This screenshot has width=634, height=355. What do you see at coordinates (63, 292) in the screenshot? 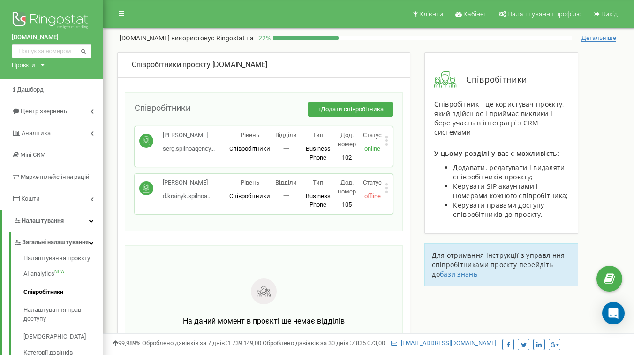
I see `a: Співробітники` at bounding box center [63, 292].